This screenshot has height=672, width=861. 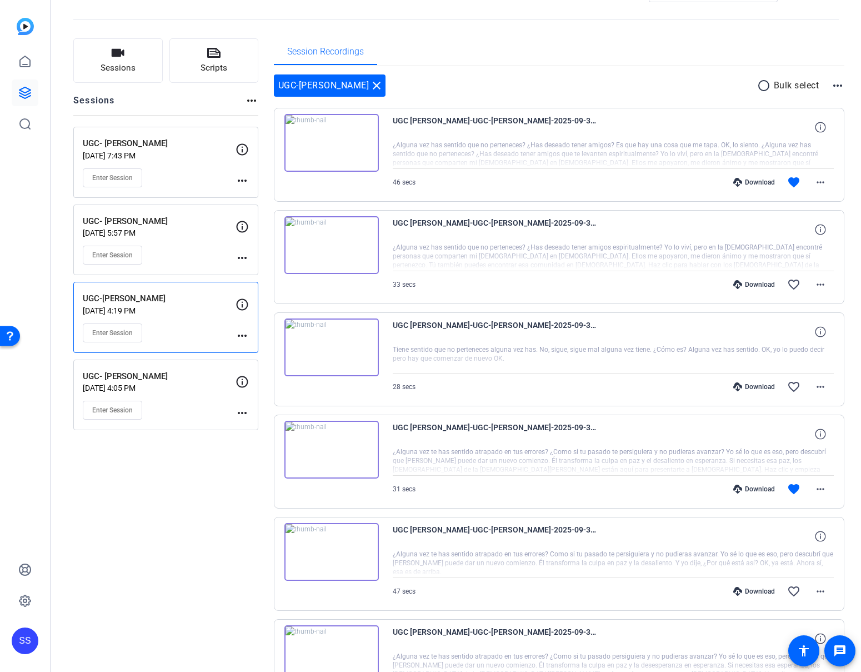 I want to click on span: 31 secs, so click(x=404, y=489).